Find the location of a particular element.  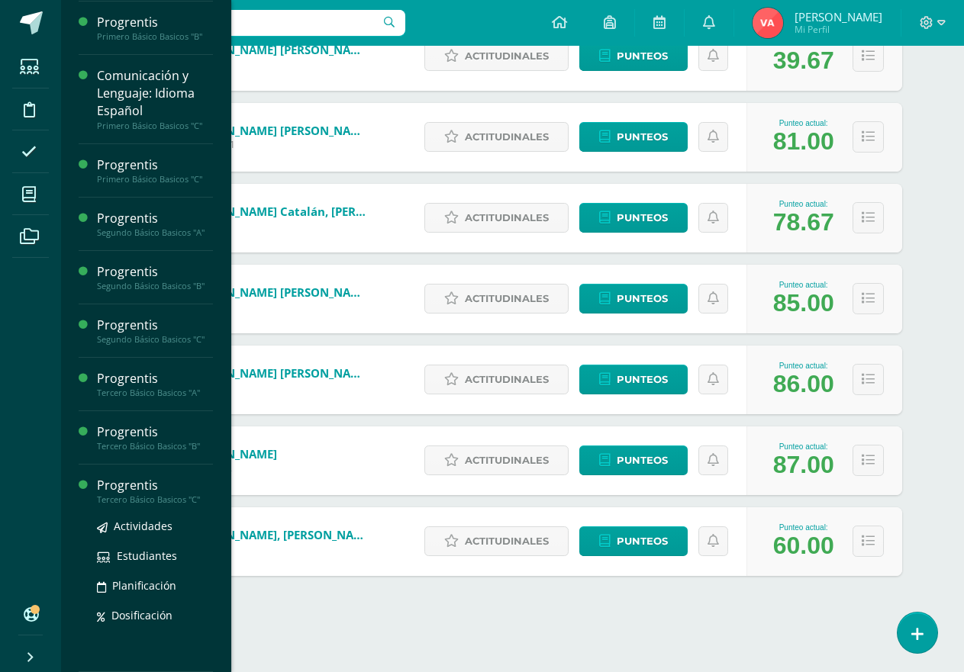

div: 39.67 is located at coordinates (803, 60).